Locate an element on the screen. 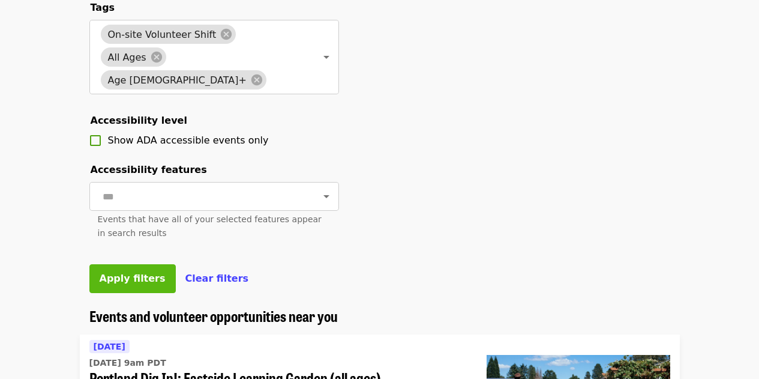 The width and height of the screenshot is (759, 379). div: All Ages is located at coordinates (133, 57).